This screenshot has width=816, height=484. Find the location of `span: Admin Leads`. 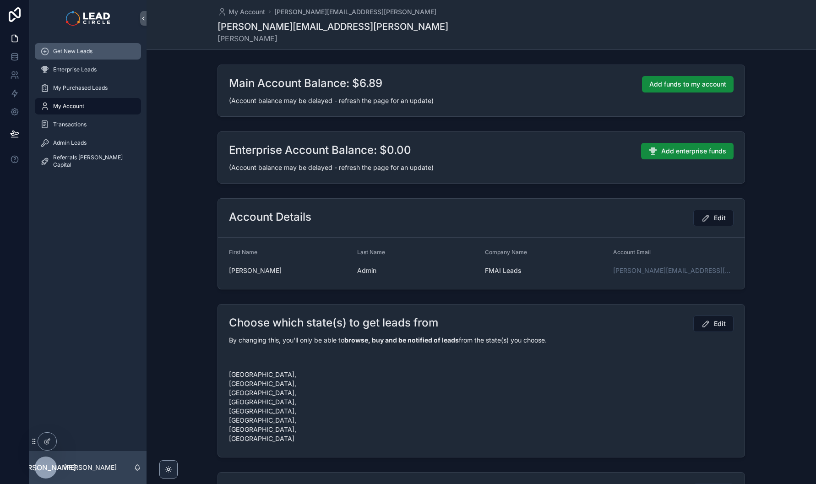

span: Admin Leads is located at coordinates (70, 143).